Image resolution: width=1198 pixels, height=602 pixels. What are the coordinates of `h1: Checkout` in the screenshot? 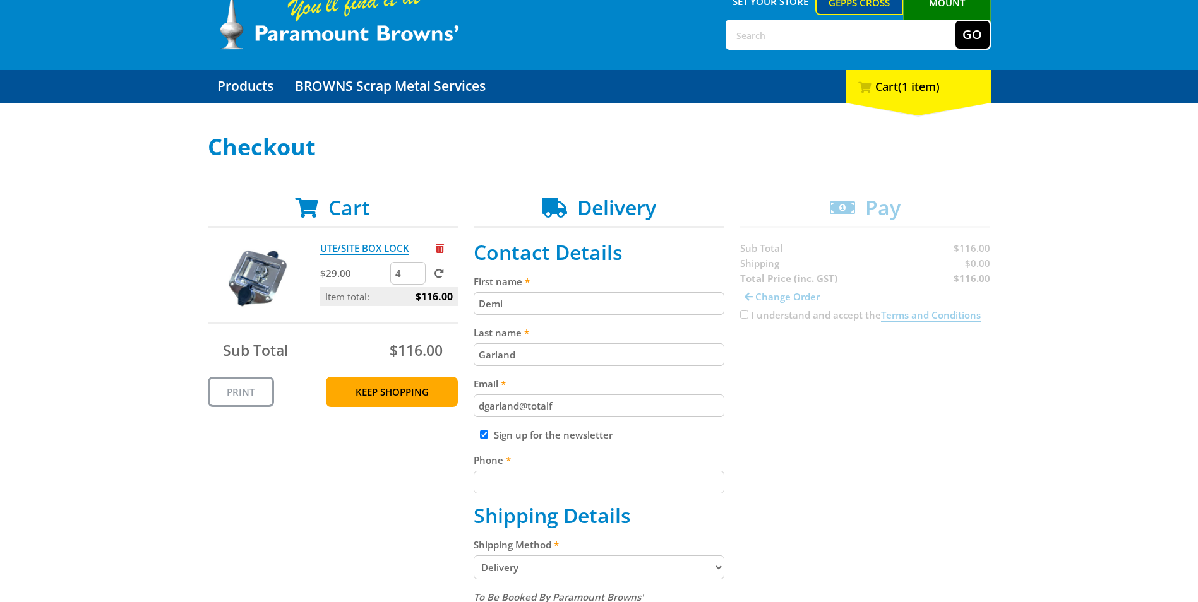 It's located at (599, 147).